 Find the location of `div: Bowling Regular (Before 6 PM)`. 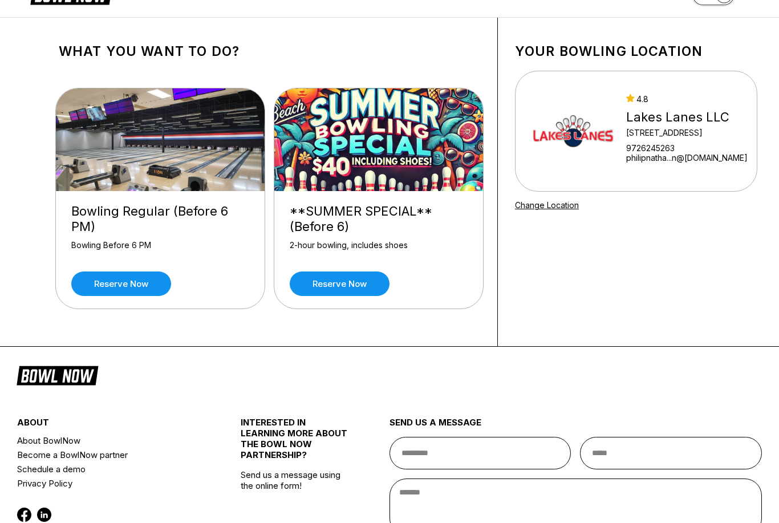

div: Bowling Regular (Before 6 PM) is located at coordinates (160, 219).